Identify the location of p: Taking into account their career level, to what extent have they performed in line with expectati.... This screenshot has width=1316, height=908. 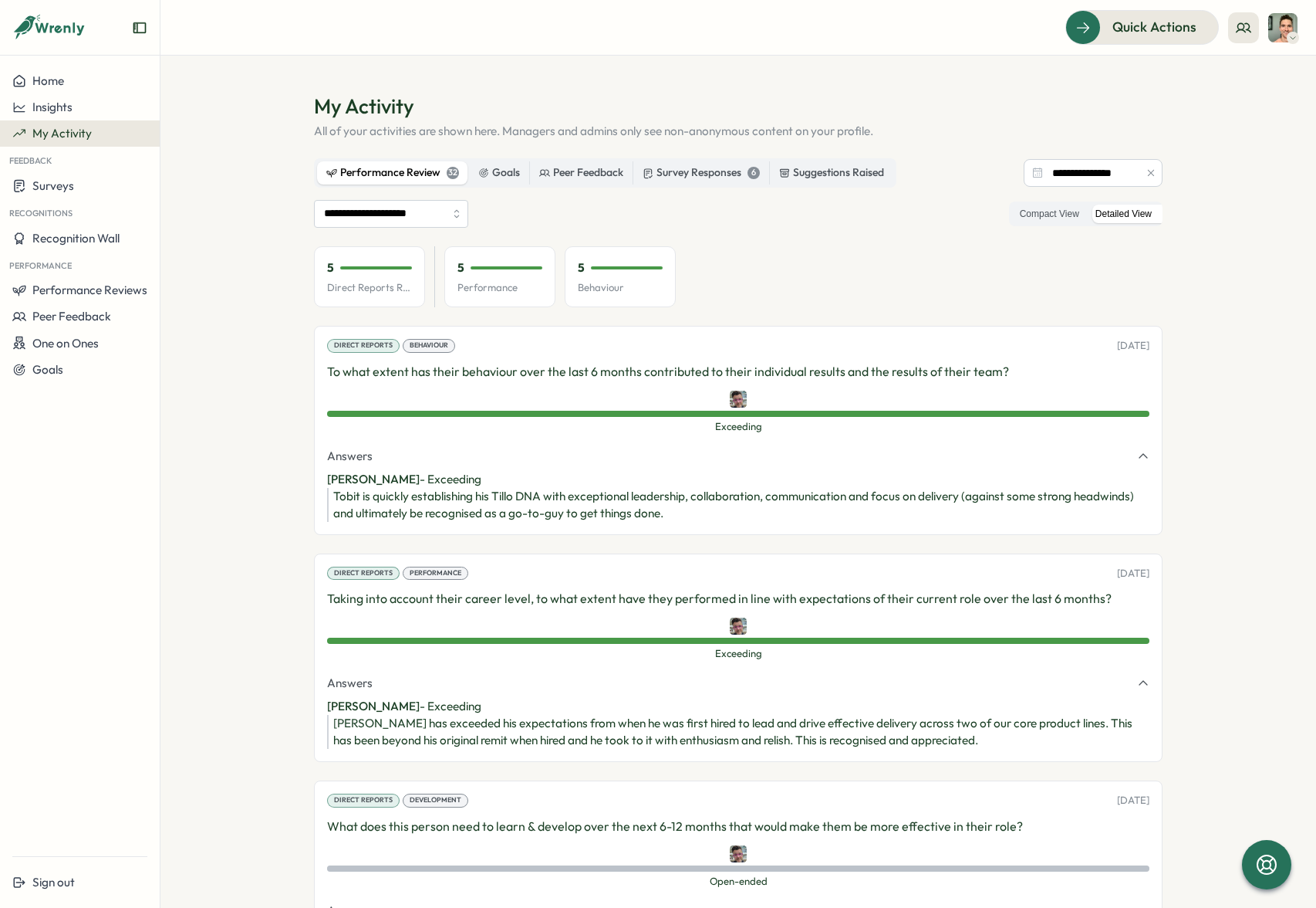
(738, 598).